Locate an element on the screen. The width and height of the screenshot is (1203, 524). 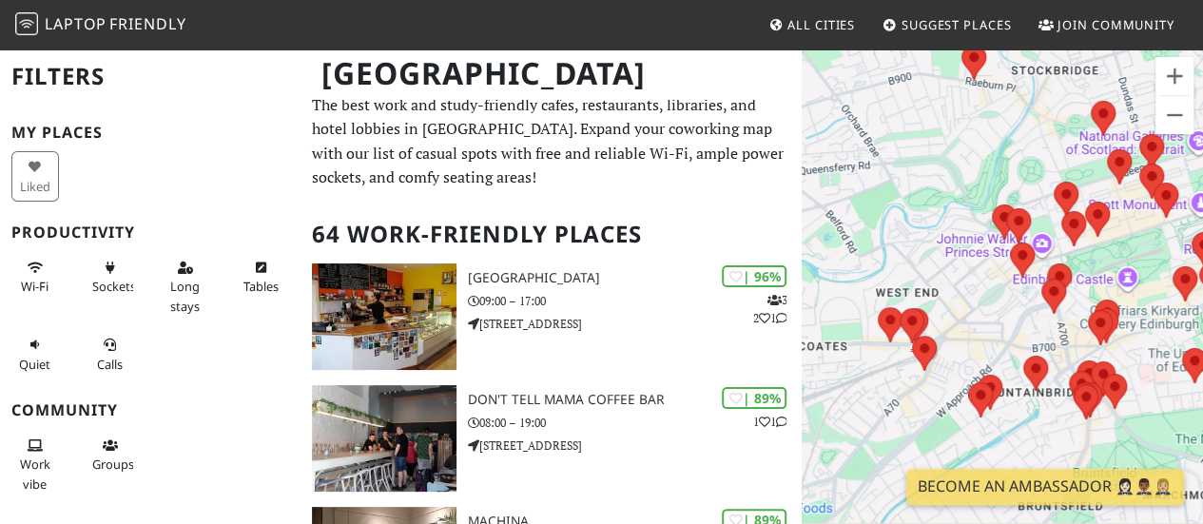
button: Quiet is located at coordinates (35, 354).